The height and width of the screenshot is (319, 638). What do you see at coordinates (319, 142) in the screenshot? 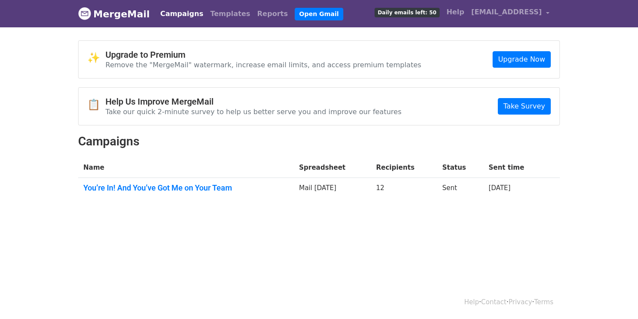
I see `h2: Campaigns` at bounding box center [319, 142].